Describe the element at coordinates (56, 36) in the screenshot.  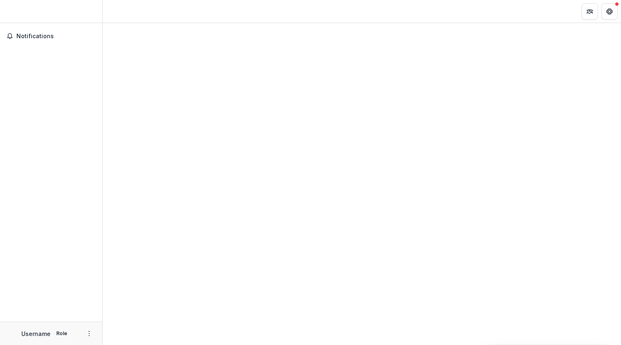
I see `span: Notifications` at that location.